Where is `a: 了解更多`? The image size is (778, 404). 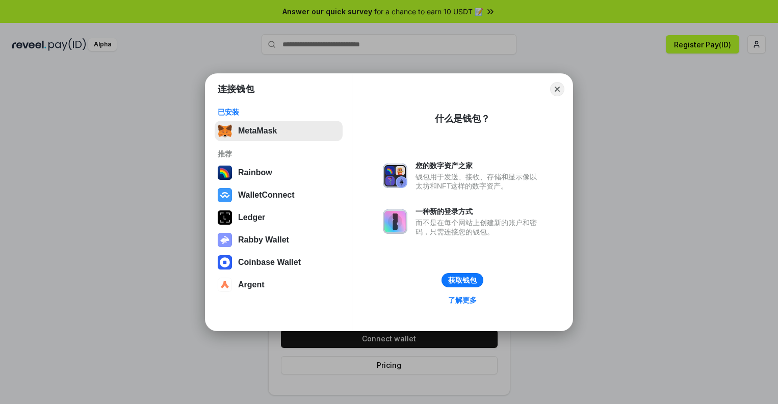
a: 了解更多 is located at coordinates (462, 300).